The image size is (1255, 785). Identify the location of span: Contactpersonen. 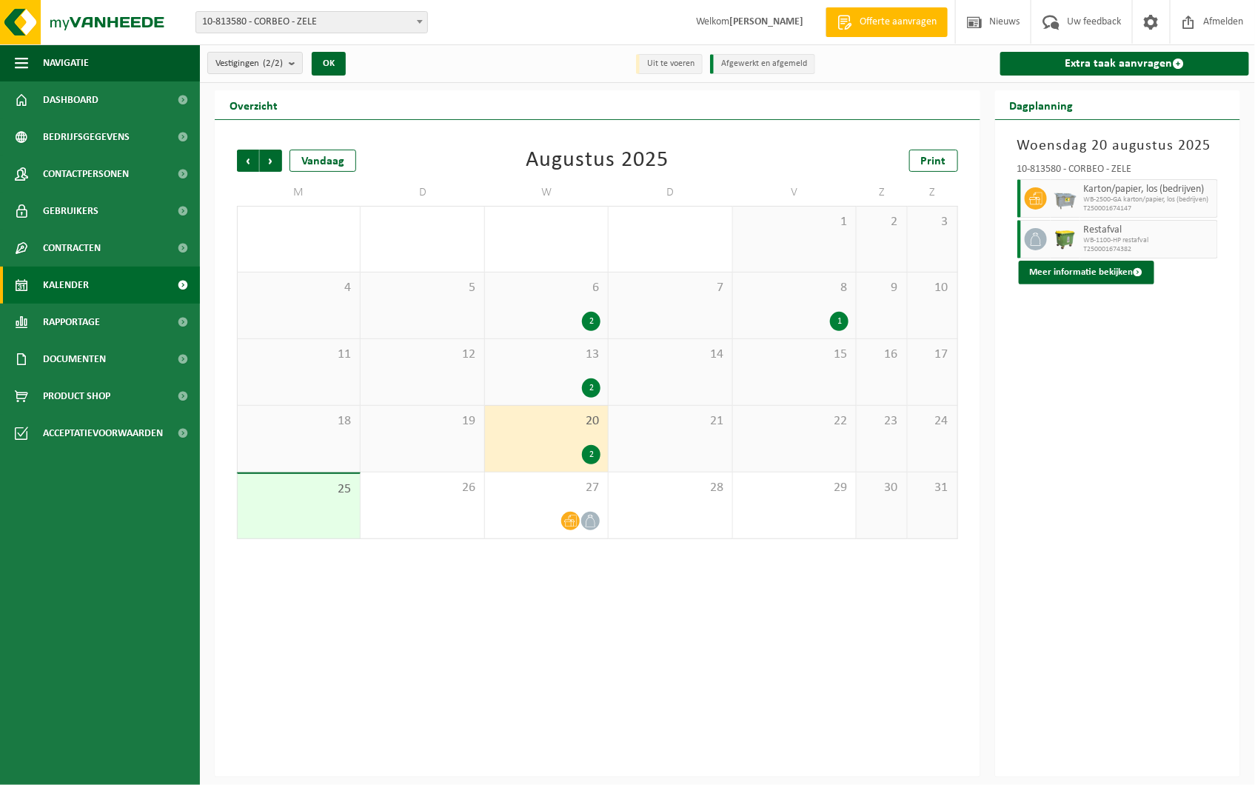
(86, 174).